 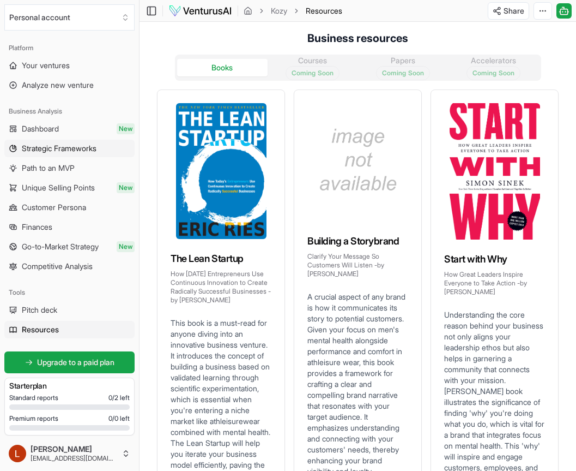 What do you see at coordinates (69, 188) in the screenshot?
I see `a: Unique Selling PointsNew` at bounding box center [69, 188].